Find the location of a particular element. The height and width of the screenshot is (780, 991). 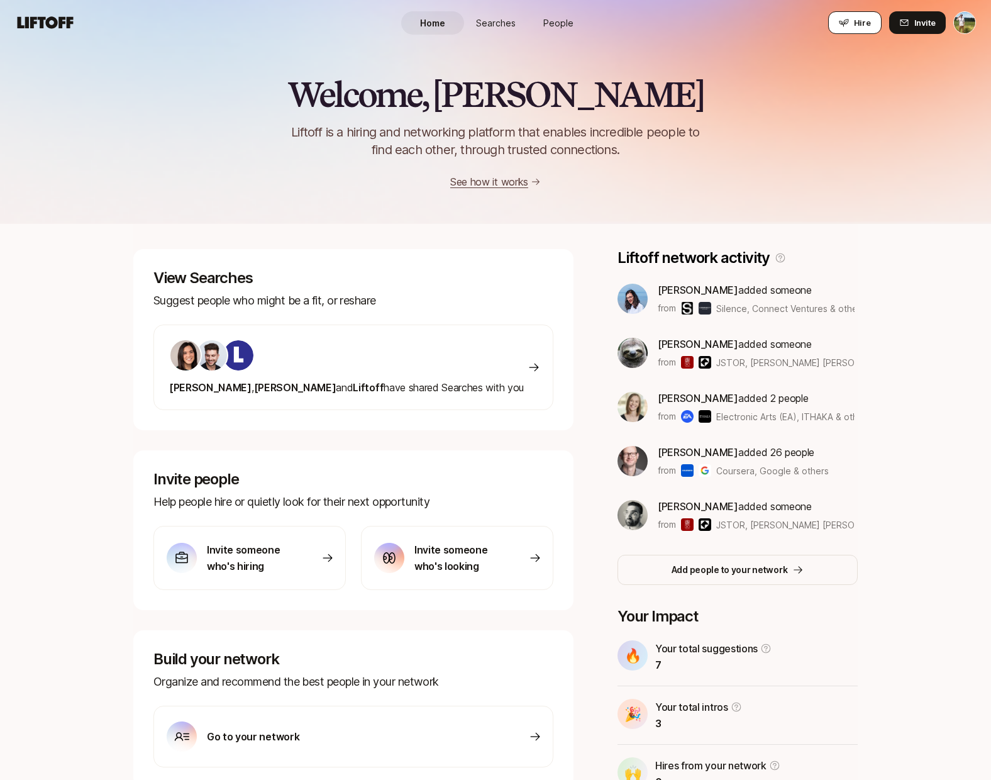

p: Your total intros is located at coordinates (692, 707).